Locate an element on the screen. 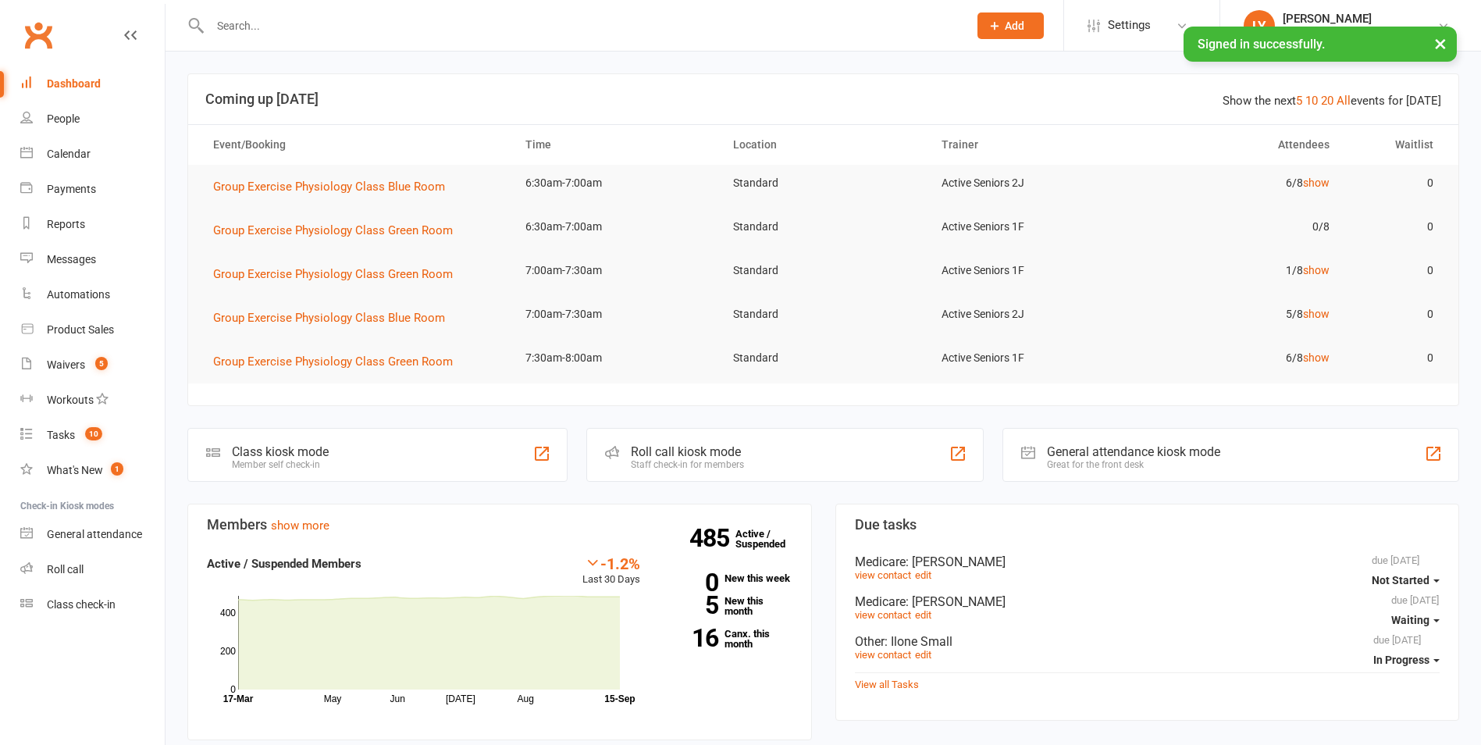 This screenshot has width=1481, height=745. strong: 0 is located at coordinates (691, 582).